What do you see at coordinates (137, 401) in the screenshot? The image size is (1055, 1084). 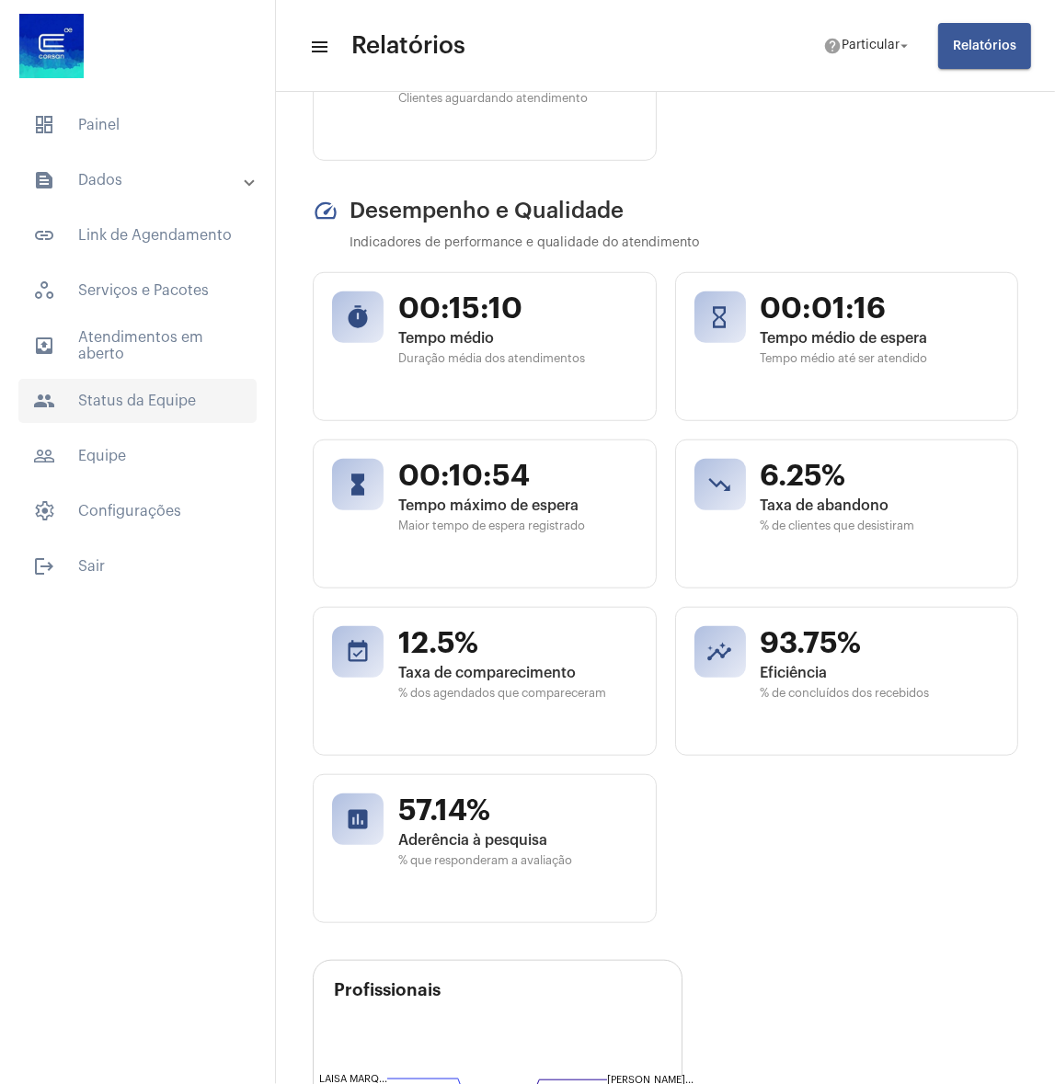 I see `span: Status da Equipe` at bounding box center [137, 401].